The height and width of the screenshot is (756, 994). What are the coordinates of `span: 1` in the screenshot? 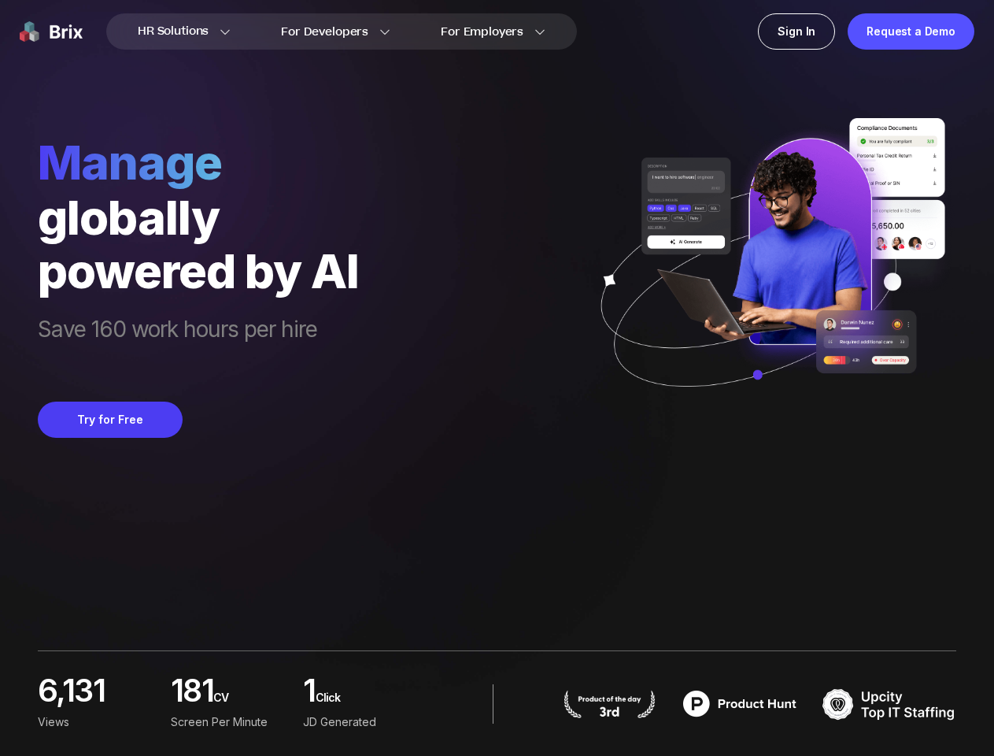 It's located at (309, 693).